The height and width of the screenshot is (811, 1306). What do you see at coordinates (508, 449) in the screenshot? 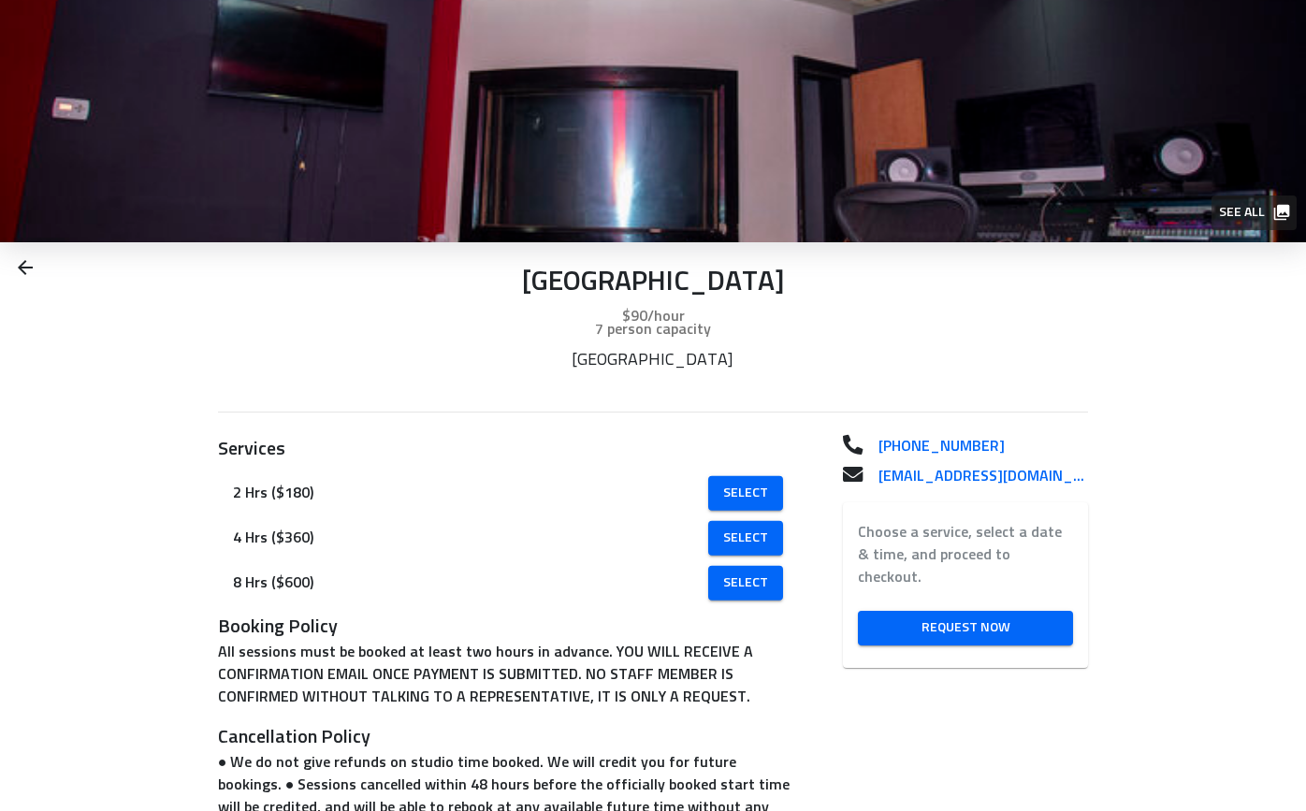
I see `h3: Services` at bounding box center [508, 449].